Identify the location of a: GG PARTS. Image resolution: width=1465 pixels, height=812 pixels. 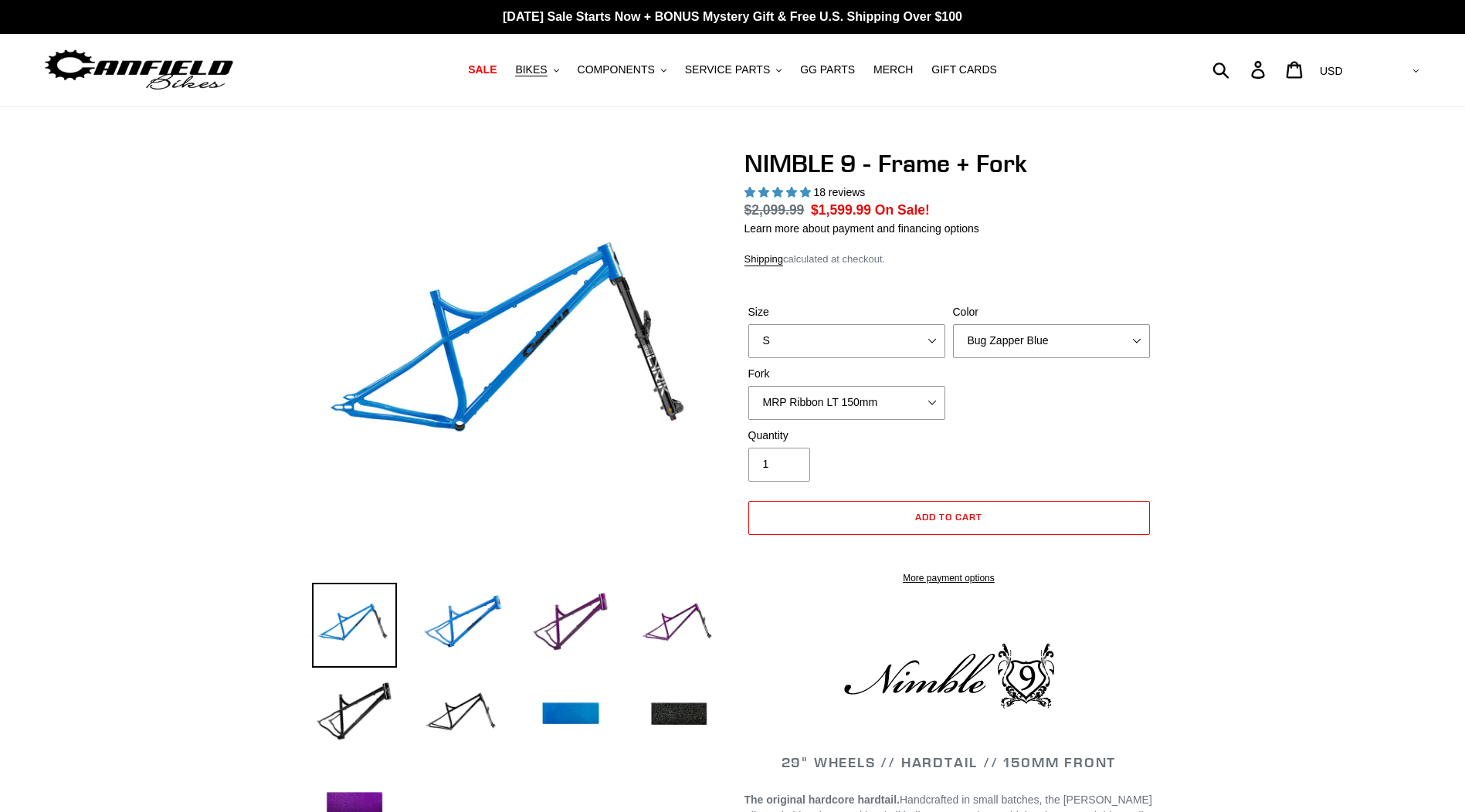
(828, 69).